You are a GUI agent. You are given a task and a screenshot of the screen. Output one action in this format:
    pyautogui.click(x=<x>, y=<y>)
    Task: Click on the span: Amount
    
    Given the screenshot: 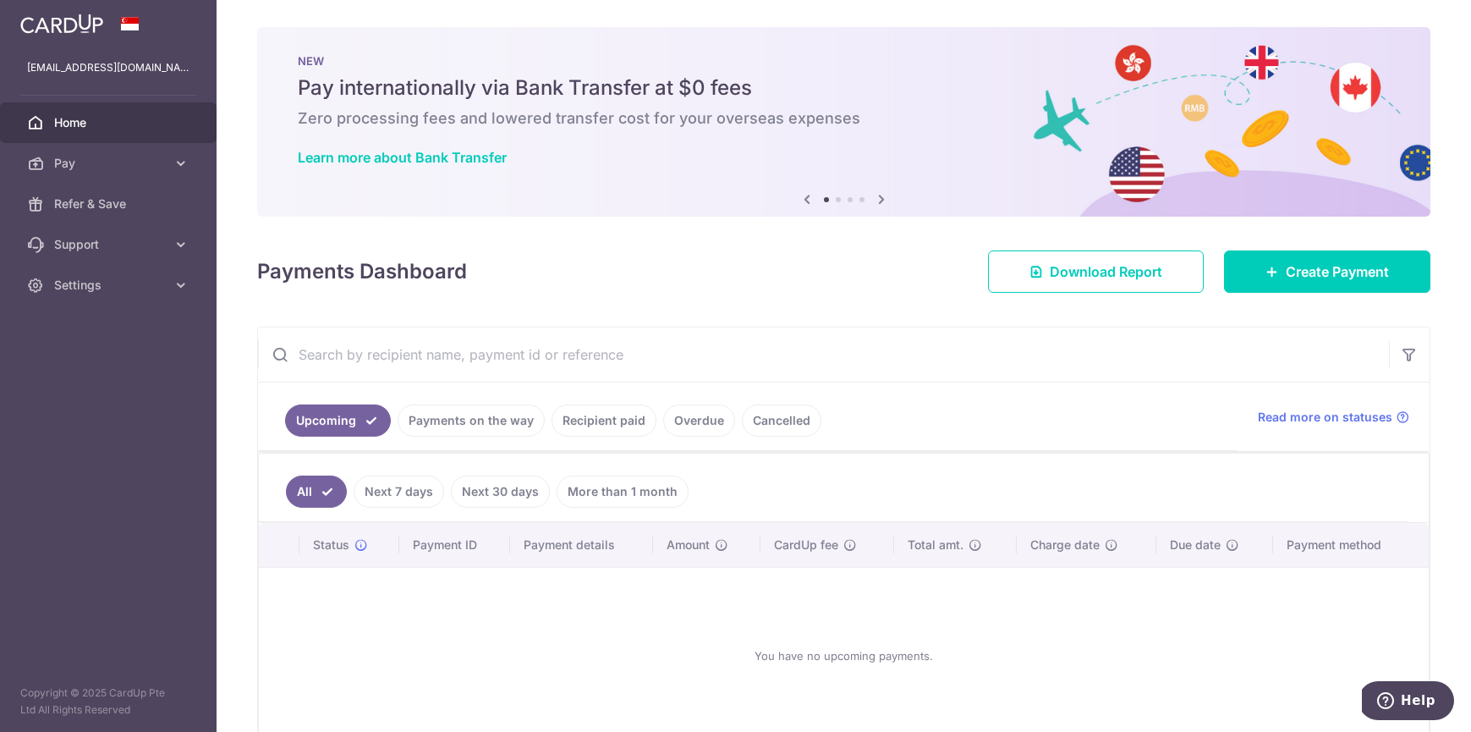 What is the action you would take?
    pyautogui.click(x=688, y=545)
    